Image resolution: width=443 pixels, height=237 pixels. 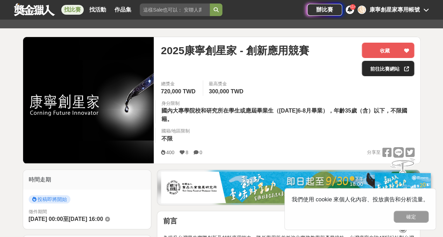 What do you see at coordinates (388, 50) in the screenshot?
I see `button: 收藏` at bounding box center [388, 50].